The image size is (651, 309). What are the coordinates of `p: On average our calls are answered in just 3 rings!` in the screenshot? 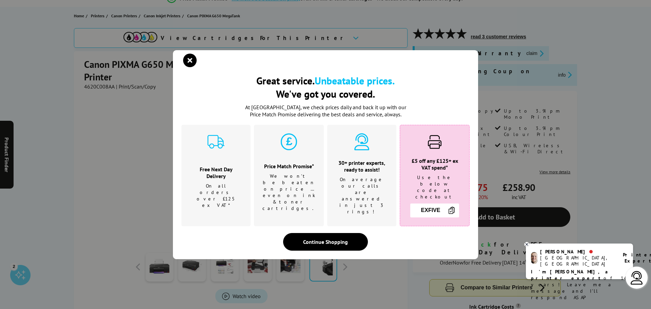 It's located at (362, 196).